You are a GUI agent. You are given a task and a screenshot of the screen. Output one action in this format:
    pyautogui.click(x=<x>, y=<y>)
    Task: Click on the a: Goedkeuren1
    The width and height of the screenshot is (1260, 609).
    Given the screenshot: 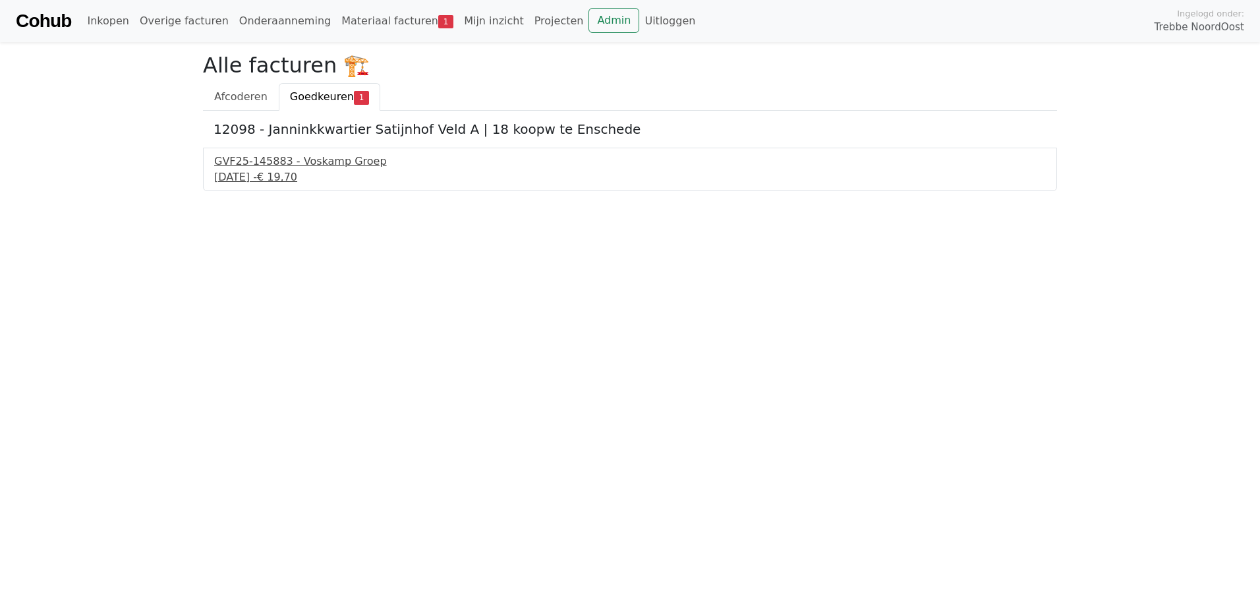 What is the action you would take?
    pyautogui.click(x=330, y=97)
    